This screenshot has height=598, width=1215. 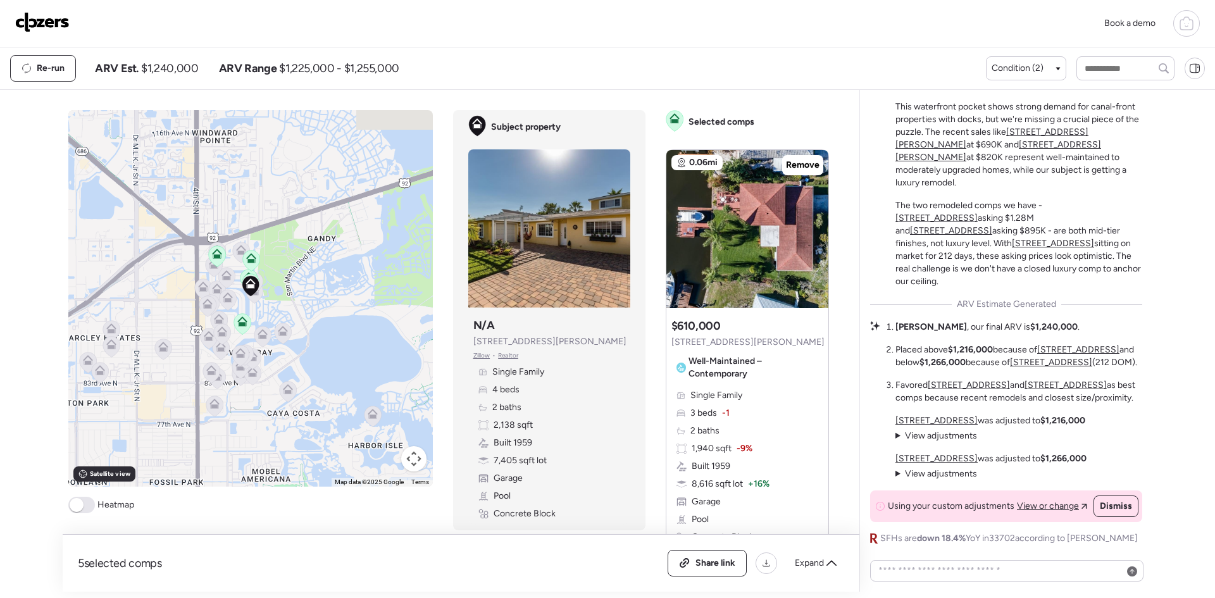 What do you see at coordinates (703, 163) in the screenshot?
I see `span: 0.06mi` at bounding box center [703, 163].